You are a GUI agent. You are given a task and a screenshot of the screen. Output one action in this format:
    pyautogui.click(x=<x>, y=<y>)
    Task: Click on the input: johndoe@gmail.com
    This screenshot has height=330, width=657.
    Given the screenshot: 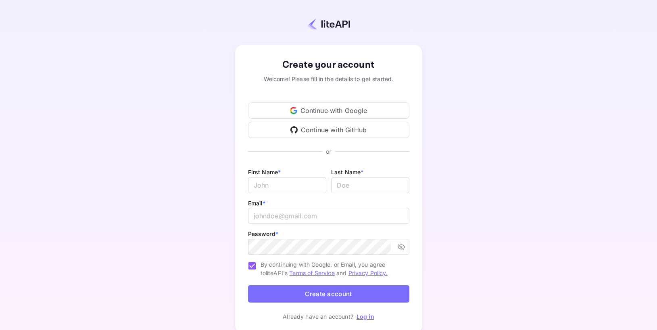 What is the action you would take?
    pyautogui.click(x=329, y=216)
    